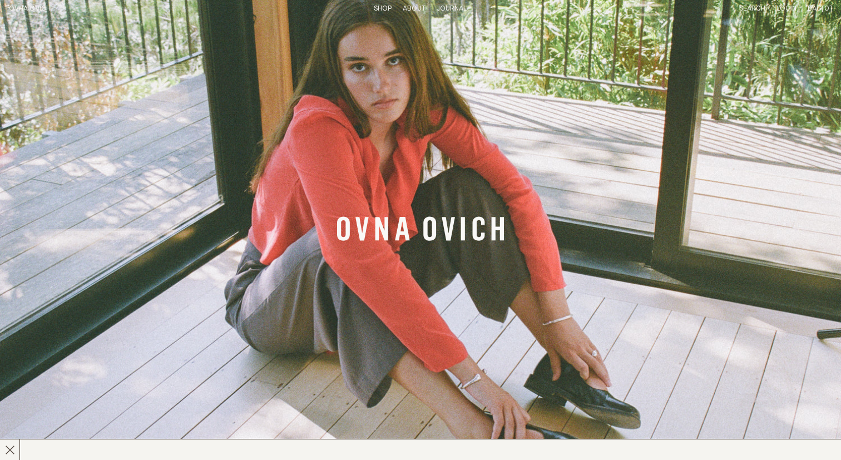 The width and height of the screenshot is (841, 460). I want to click on a: Journal, so click(452, 8).